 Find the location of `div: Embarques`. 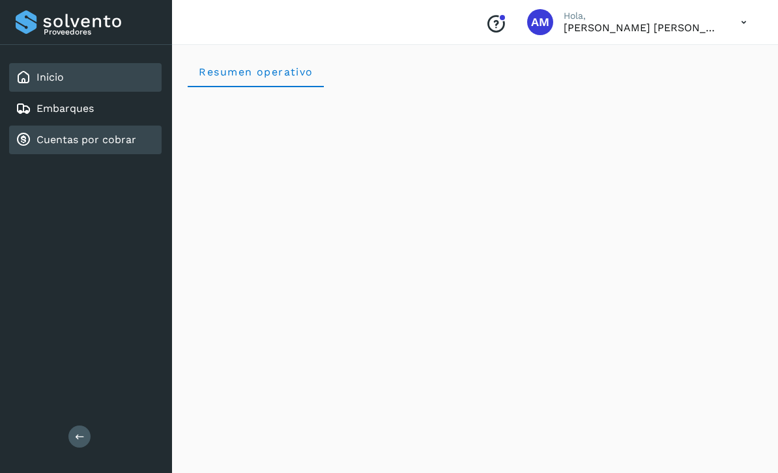

div: Embarques is located at coordinates (85, 109).